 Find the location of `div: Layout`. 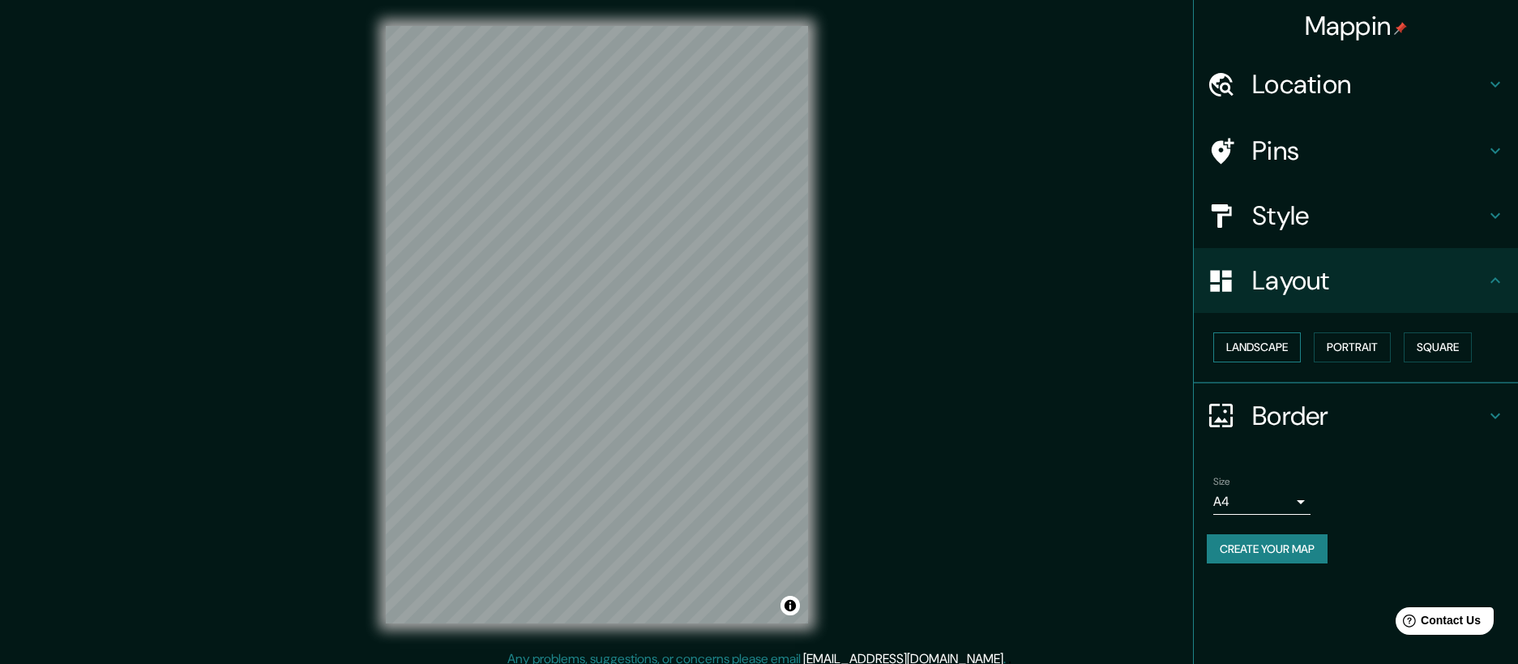

div: Layout is located at coordinates (1355, 280).